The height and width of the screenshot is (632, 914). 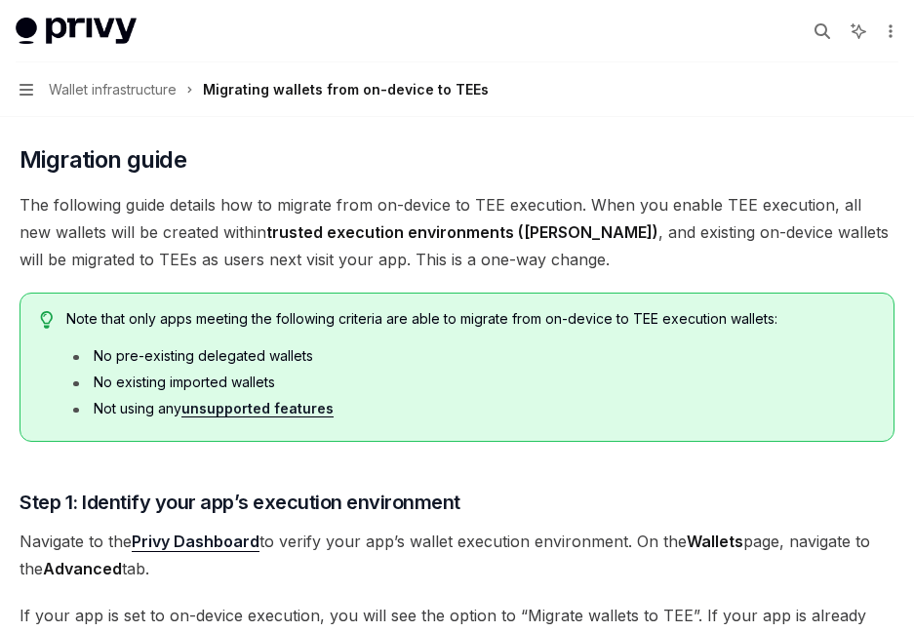 What do you see at coordinates (457, 555) in the screenshot?
I see `span: Navigate to the to verify your app’s wallet execution environment. On the page, navigate to the tab.` at bounding box center [457, 555].